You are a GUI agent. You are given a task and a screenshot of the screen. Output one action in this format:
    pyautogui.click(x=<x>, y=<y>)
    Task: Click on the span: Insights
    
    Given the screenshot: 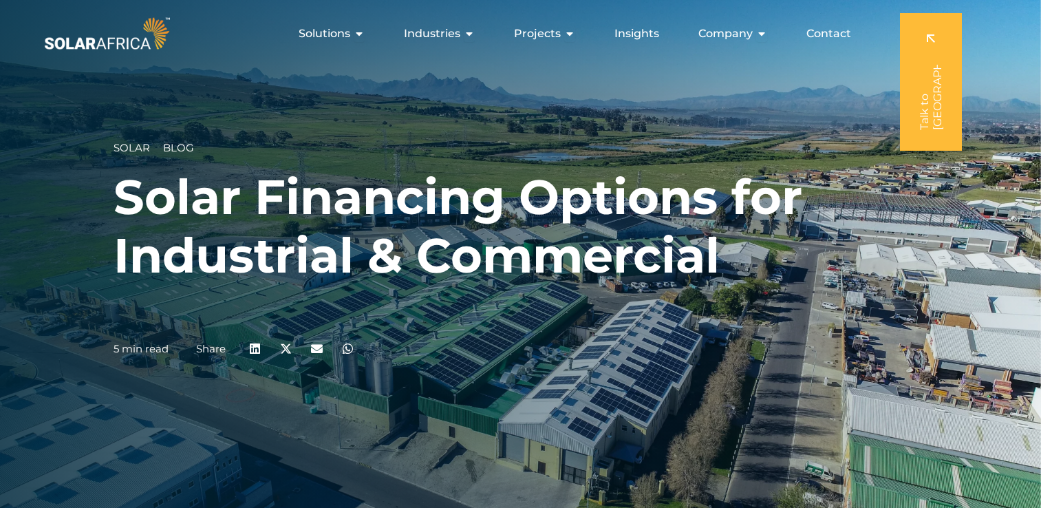 What is the action you would take?
    pyautogui.click(x=636, y=34)
    